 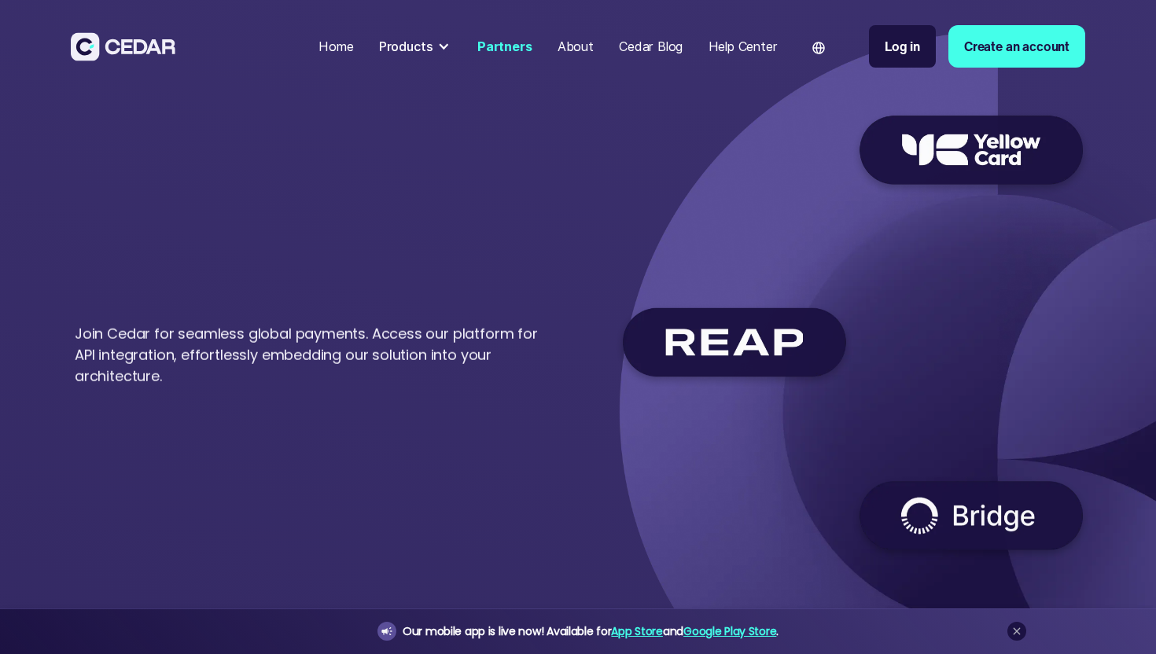 I want to click on a: Google Play Store, so click(x=730, y=631).